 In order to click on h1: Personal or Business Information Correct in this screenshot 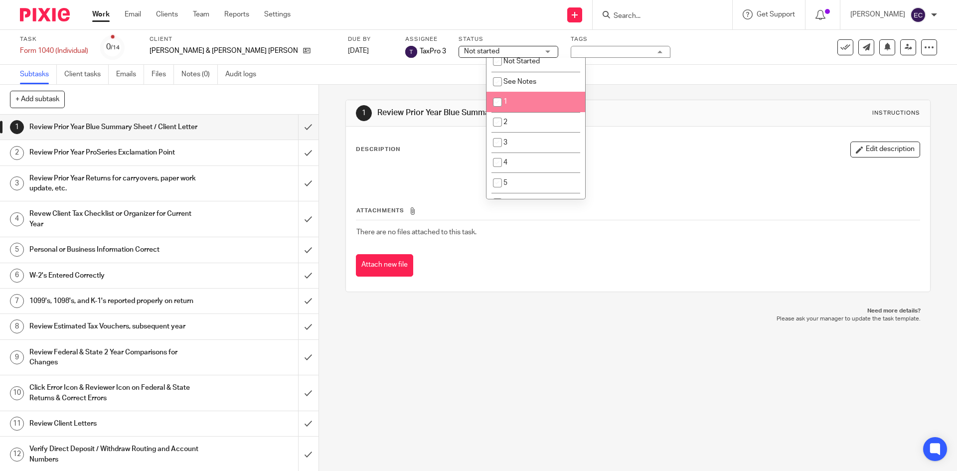, I will do `click(116, 250)`.